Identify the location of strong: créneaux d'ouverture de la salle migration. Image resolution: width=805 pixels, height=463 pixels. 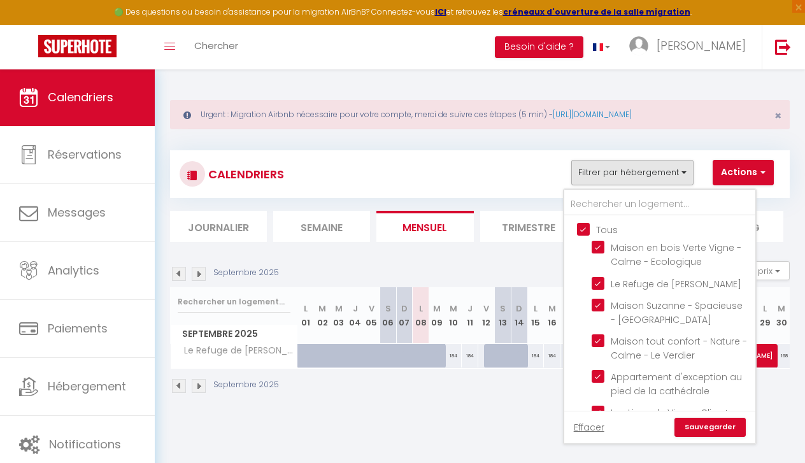
(597, 11).